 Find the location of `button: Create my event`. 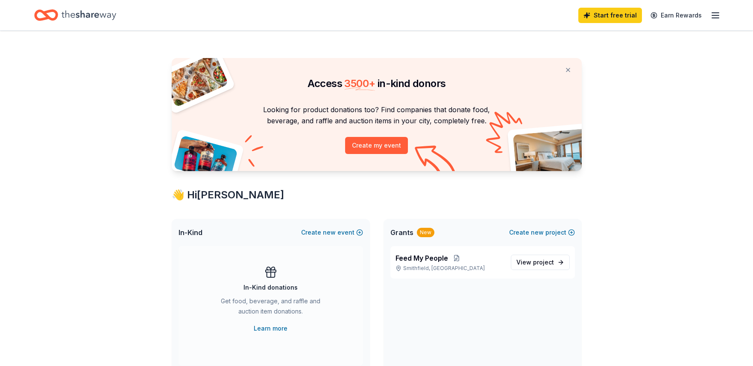

button: Create my event is located at coordinates (376, 146).